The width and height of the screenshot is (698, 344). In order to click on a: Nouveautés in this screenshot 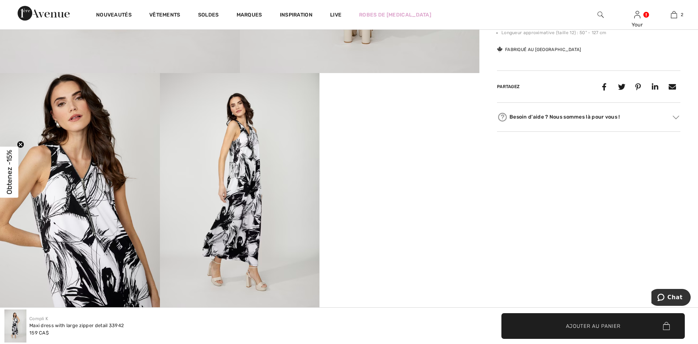, I will do `click(114, 15)`.